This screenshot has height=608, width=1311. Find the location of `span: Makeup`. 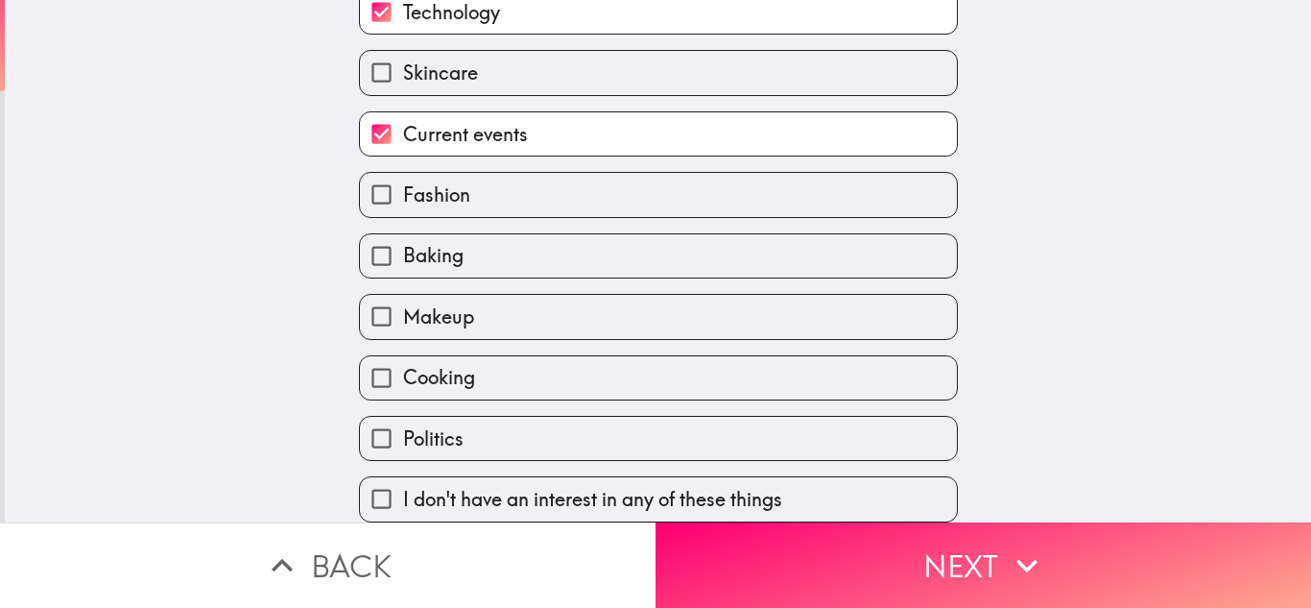

span: Makeup is located at coordinates (439, 317).